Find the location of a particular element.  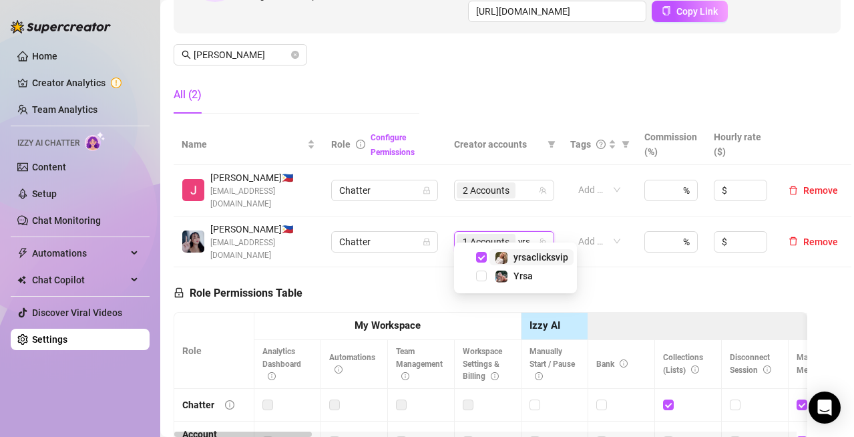

span: 1 Accounts is located at coordinates (486, 242).